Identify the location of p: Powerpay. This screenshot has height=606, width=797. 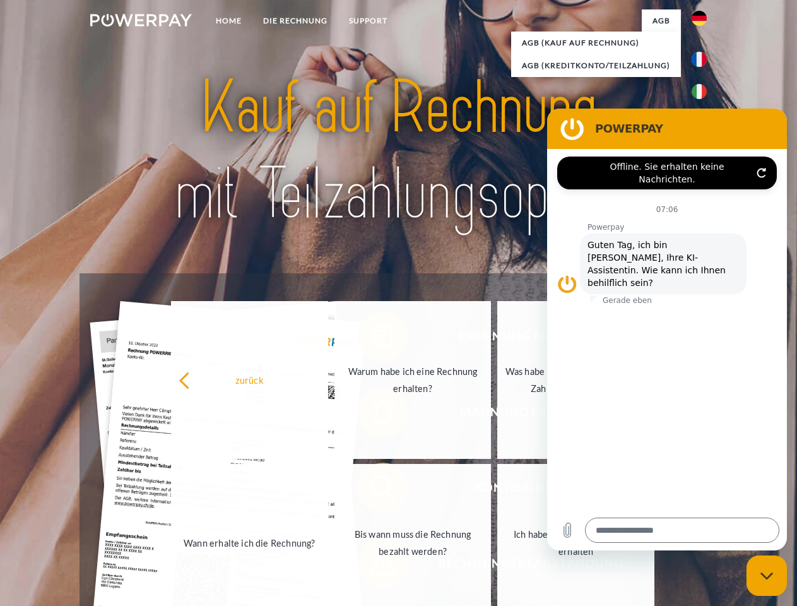
(140, 119).